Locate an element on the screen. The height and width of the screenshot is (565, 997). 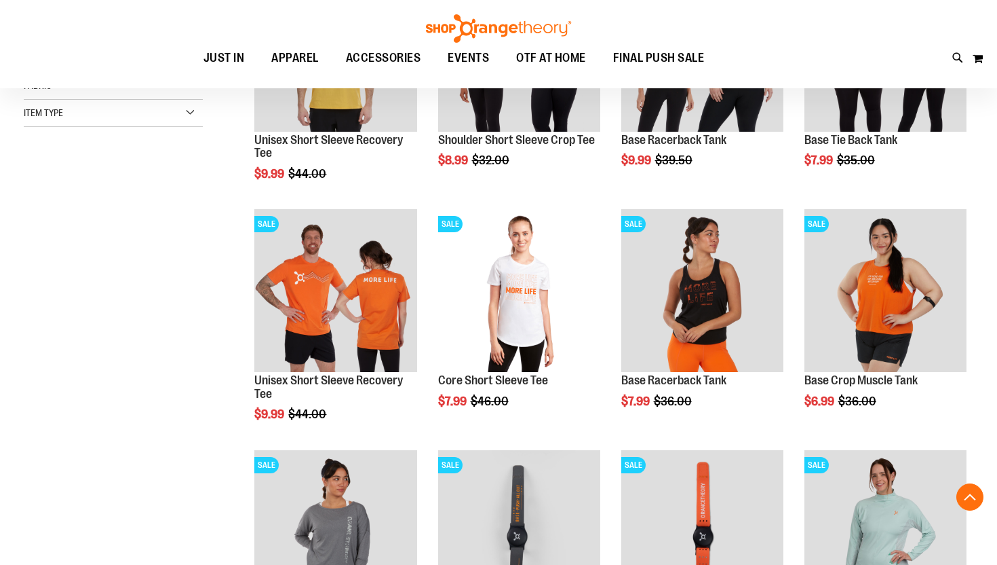
span: $8.99 is located at coordinates (454, 160).